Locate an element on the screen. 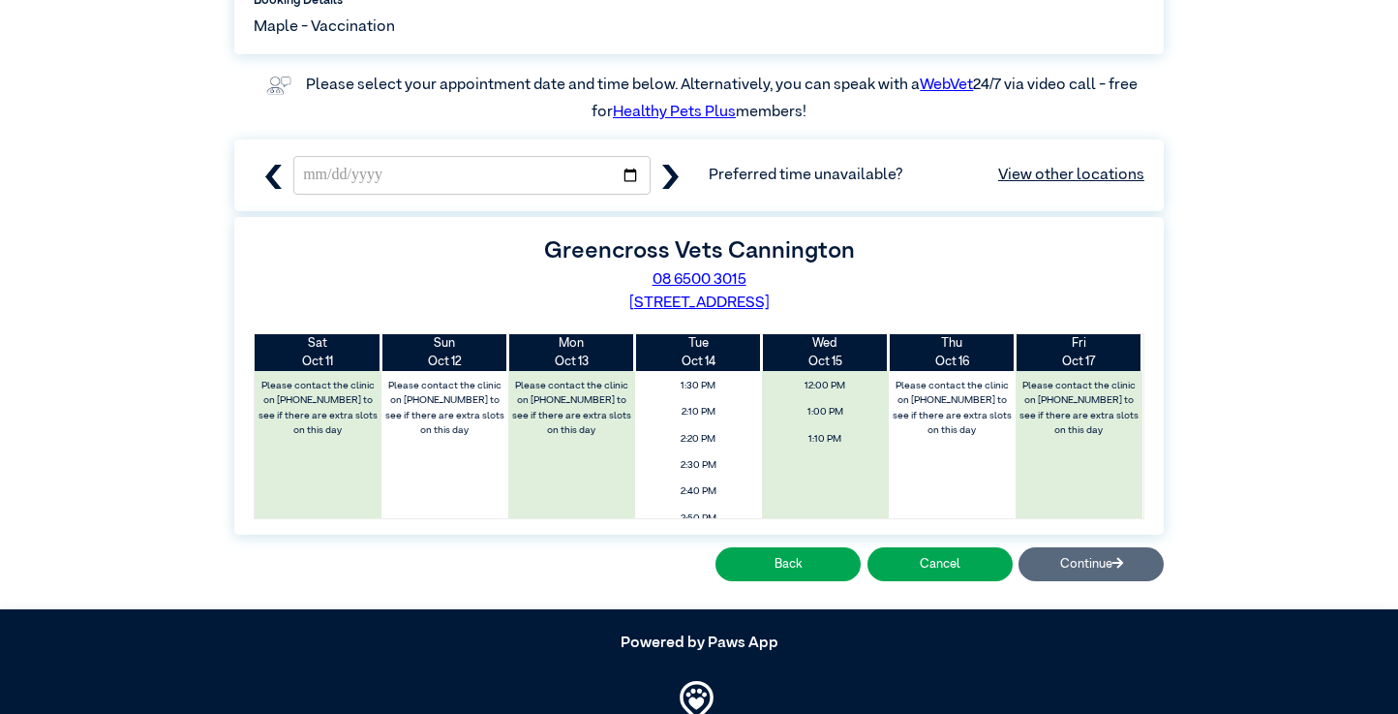 Image resolution: width=1398 pixels, height=714 pixels. label: Greencross Vets Cannington is located at coordinates (699, 251).